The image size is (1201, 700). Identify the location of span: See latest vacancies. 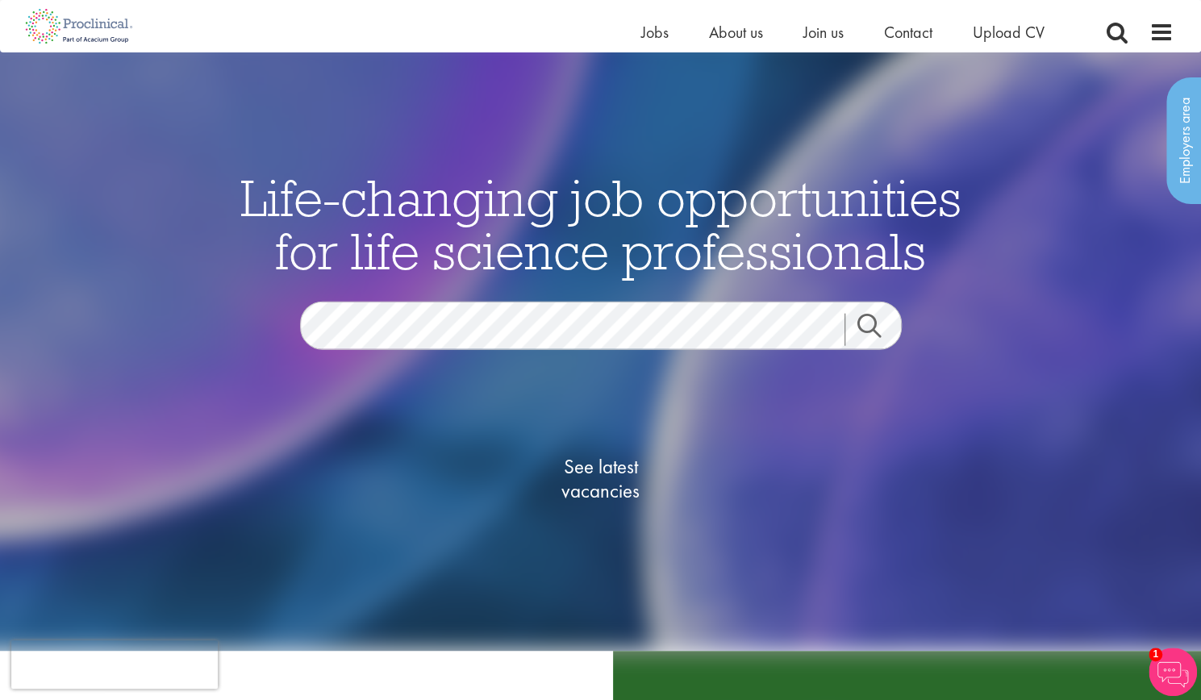
(601, 479).